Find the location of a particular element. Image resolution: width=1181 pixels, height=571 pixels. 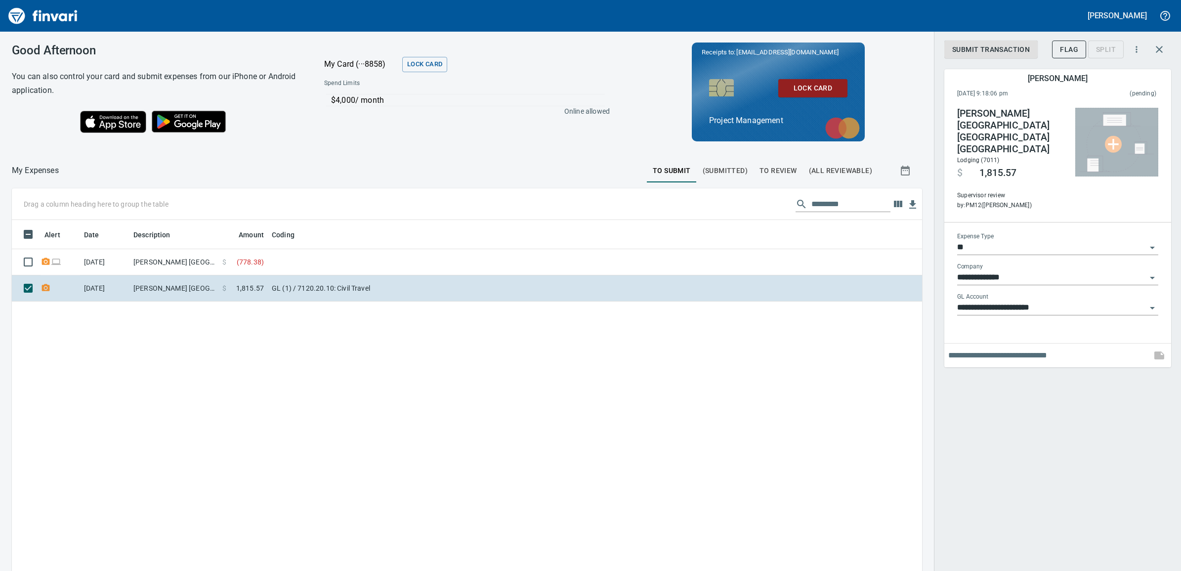

a: Finvari is located at coordinates (43, 16).